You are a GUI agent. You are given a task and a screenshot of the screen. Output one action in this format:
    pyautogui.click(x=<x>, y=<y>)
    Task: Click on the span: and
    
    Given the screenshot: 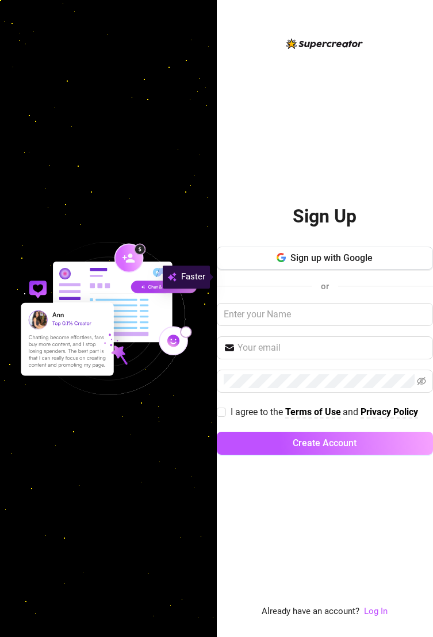 What is the action you would take?
    pyautogui.click(x=351, y=412)
    